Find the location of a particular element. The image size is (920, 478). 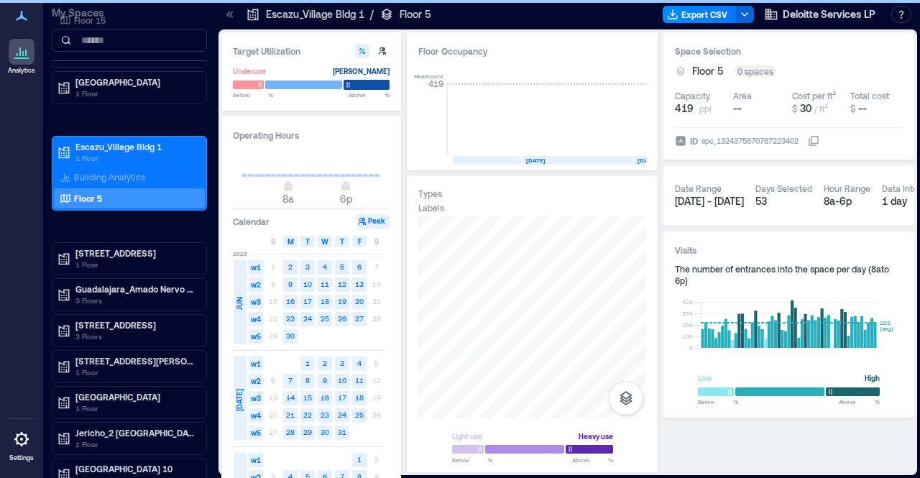

div: Cost per ft² is located at coordinates (814, 96).